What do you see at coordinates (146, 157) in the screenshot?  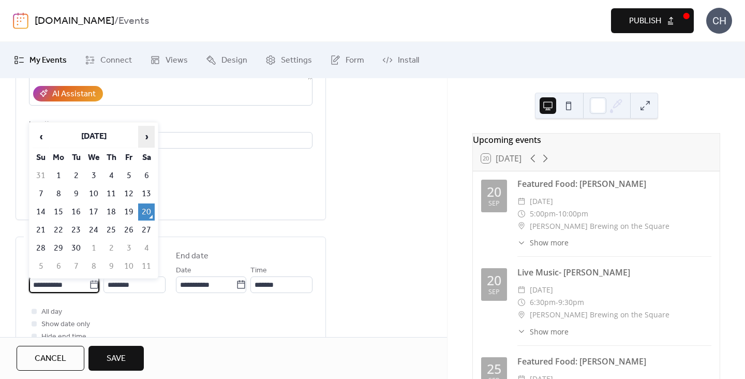 I see `th: Sa` at bounding box center [146, 157].